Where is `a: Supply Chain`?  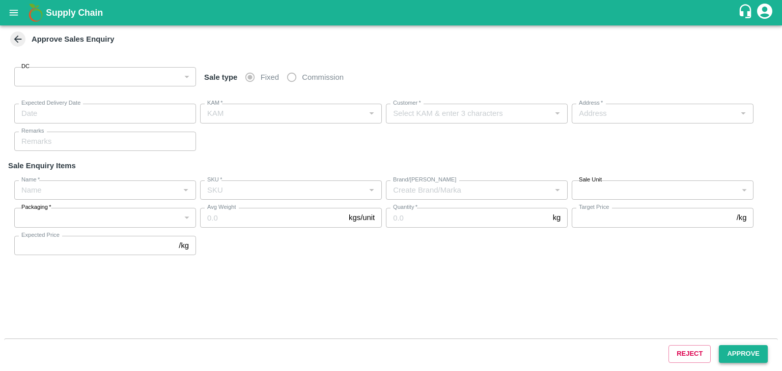
a: Supply Chain is located at coordinates (391, 13).